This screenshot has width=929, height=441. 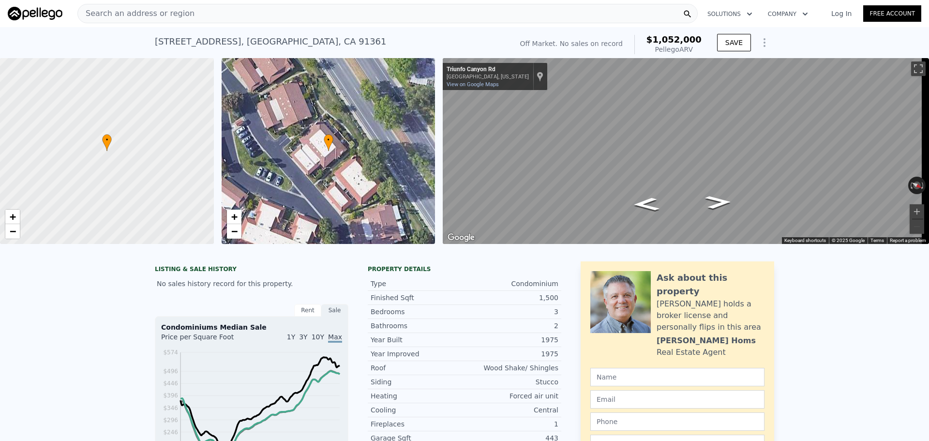 I want to click on div: 1,500, so click(x=512, y=298).